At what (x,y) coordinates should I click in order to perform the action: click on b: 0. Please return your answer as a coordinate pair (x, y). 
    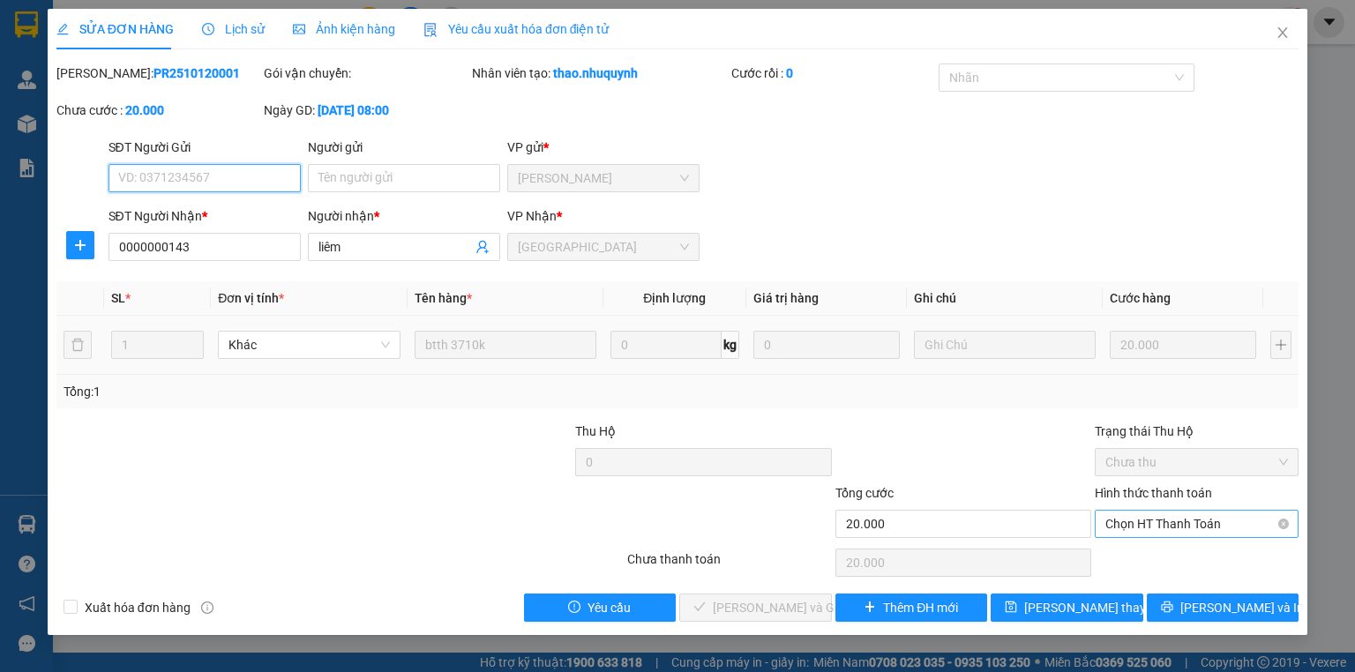
    Looking at the image, I should click on (790, 73).